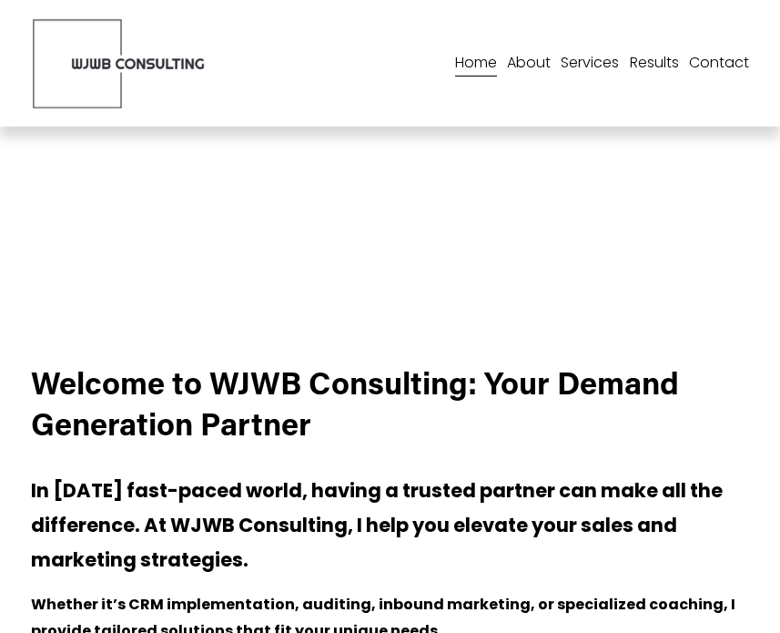 The width and height of the screenshot is (780, 633). What do you see at coordinates (590, 63) in the screenshot?
I see `a: folder dropdown` at bounding box center [590, 63].